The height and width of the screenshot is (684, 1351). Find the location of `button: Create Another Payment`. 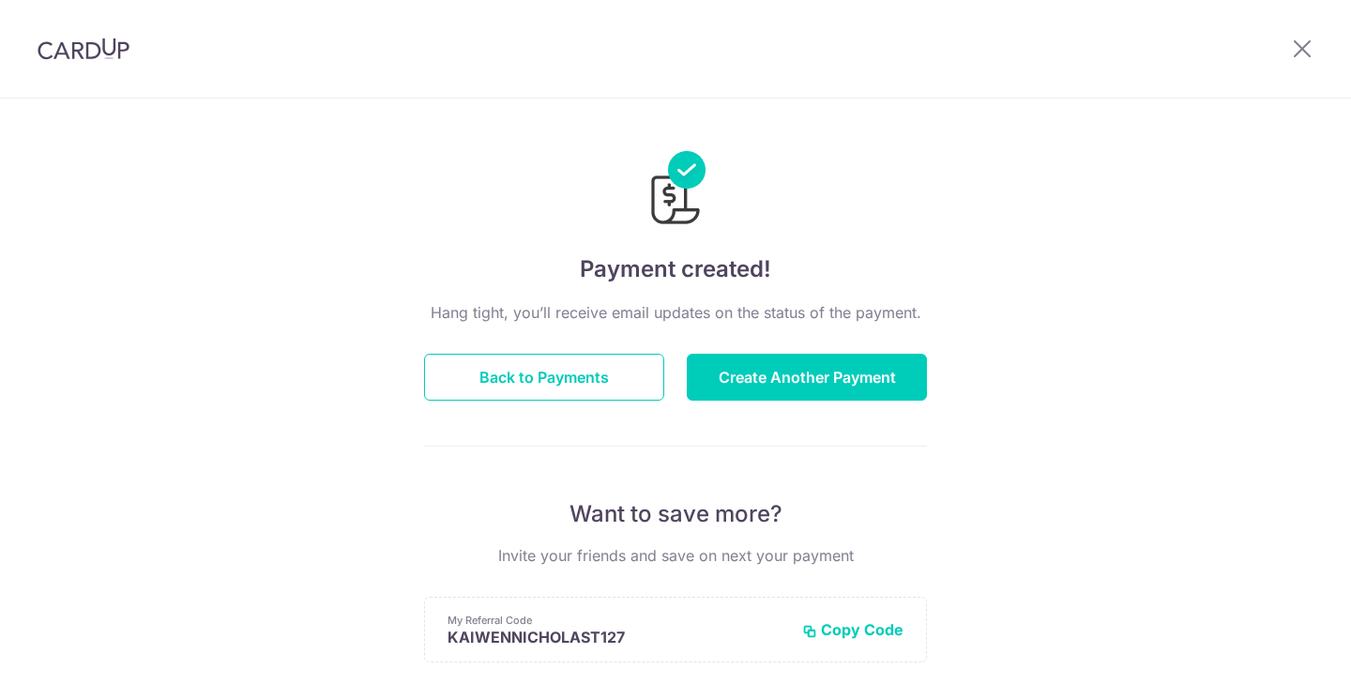

button: Create Another Payment is located at coordinates (807, 377).